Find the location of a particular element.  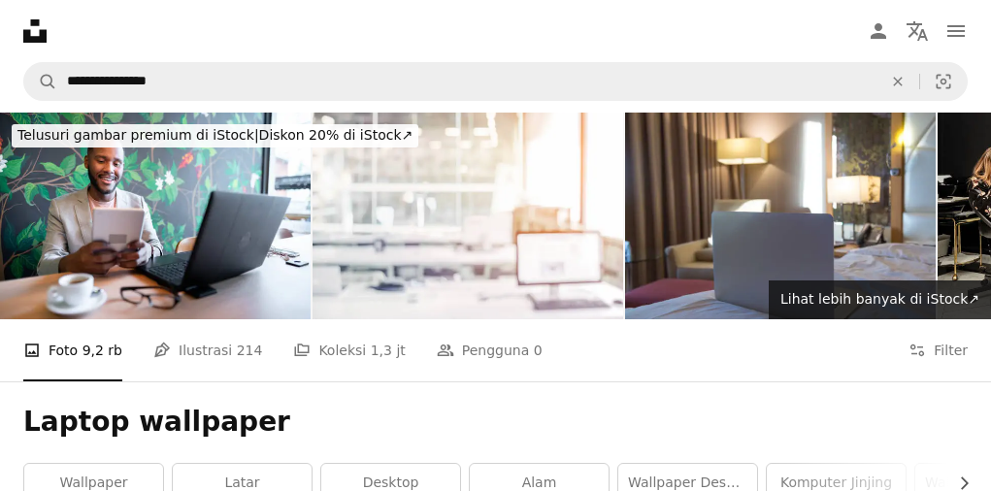

img: Latar belakang kantor kabur is located at coordinates (468, 215).